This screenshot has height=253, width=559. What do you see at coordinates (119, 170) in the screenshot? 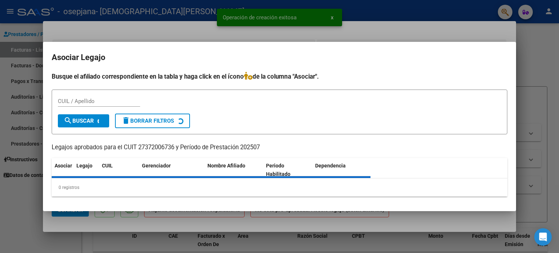
I see `datatable-header-cell: CUIL` at bounding box center [119, 170].